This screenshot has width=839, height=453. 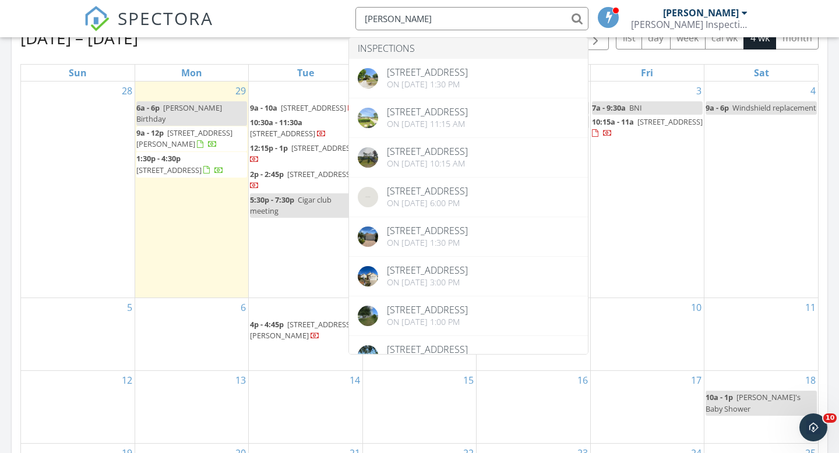 What do you see at coordinates (760, 38) in the screenshot?
I see `button: 4 wk` at bounding box center [760, 38].